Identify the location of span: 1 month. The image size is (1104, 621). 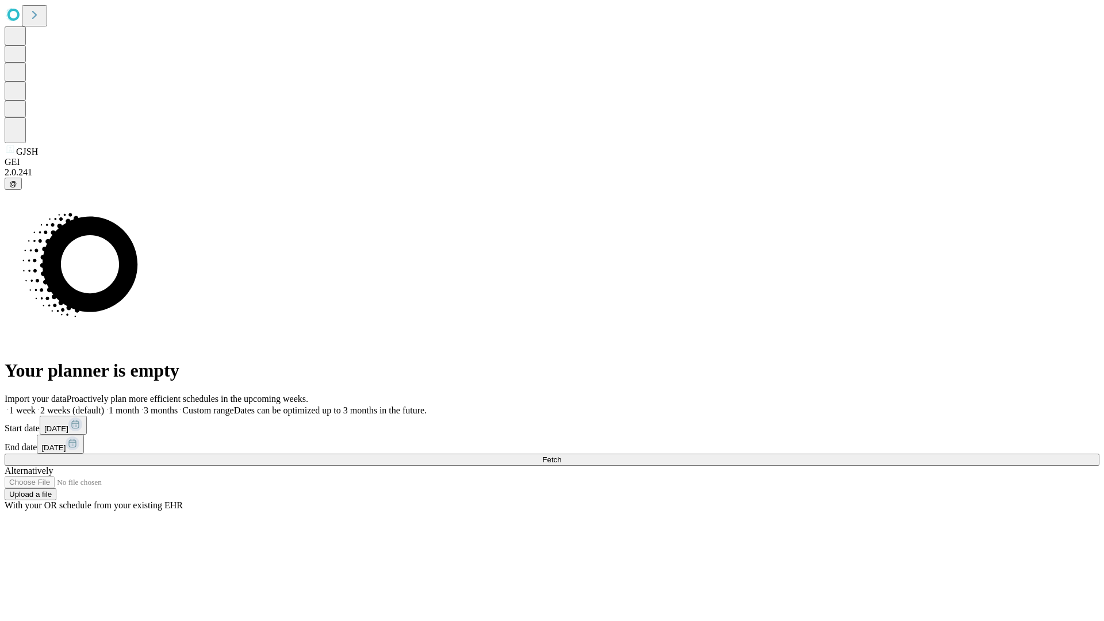
(124, 410).